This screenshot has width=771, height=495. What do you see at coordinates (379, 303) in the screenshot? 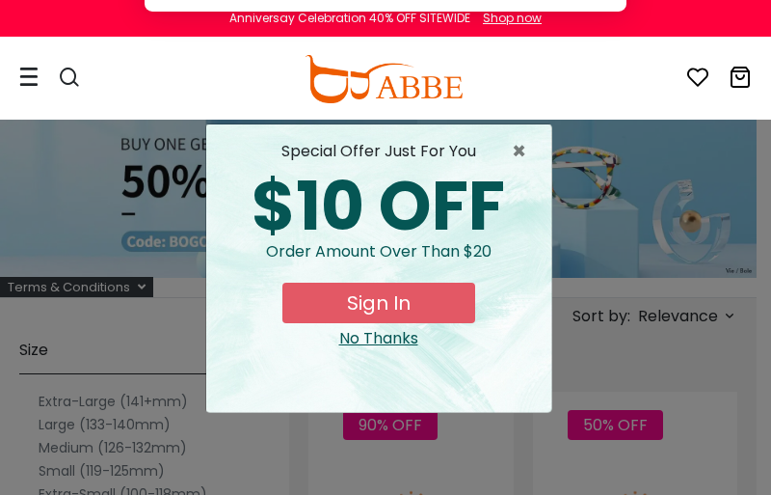
I see `button: Sign In` at bounding box center [379, 303].